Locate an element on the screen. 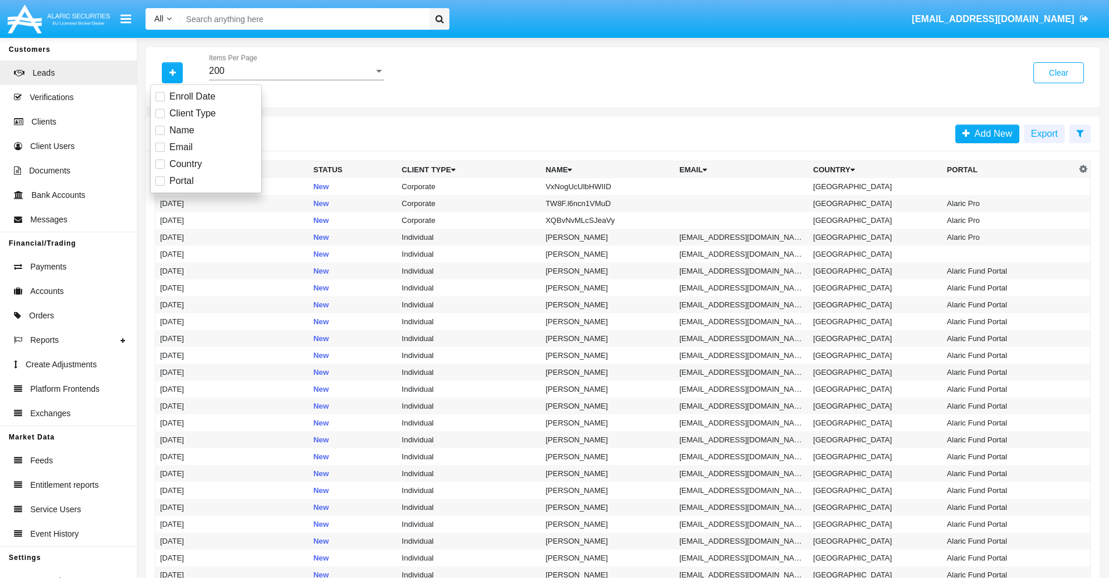  td: VxNogUcUlbHWIID is located at coordinates (608, 186).